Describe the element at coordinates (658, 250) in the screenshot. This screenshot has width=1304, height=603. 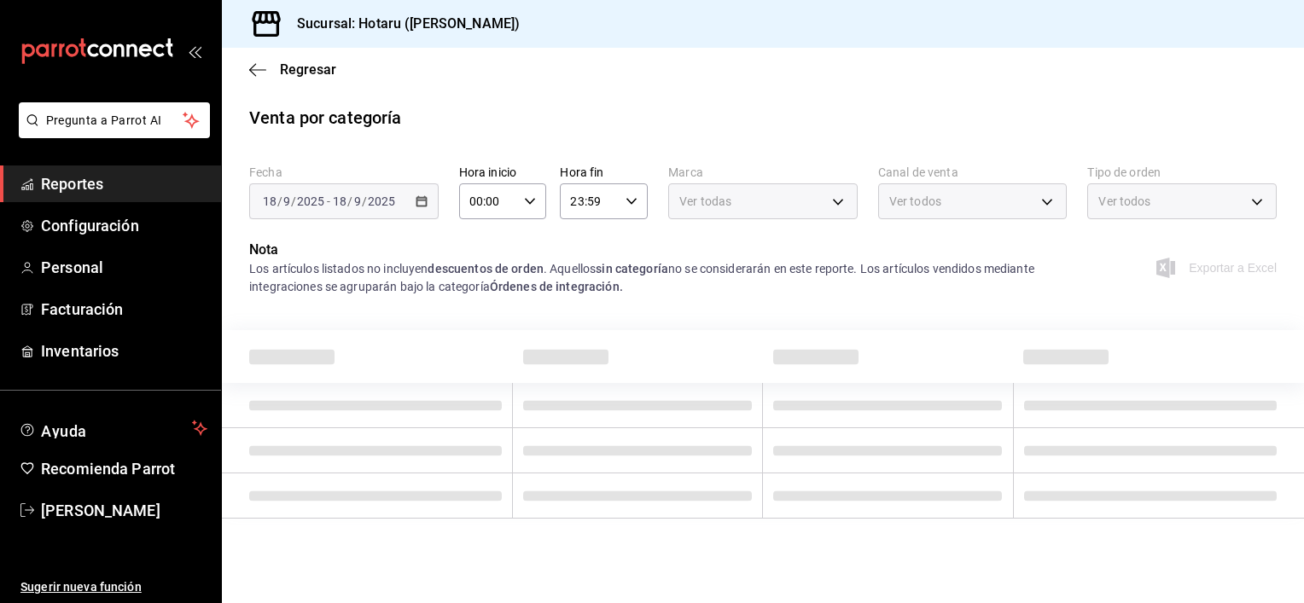
I see `p: Nota` at that location.